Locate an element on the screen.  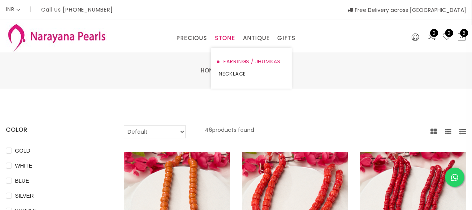
a: PRECIOUS is located at coordinates (191, 38).